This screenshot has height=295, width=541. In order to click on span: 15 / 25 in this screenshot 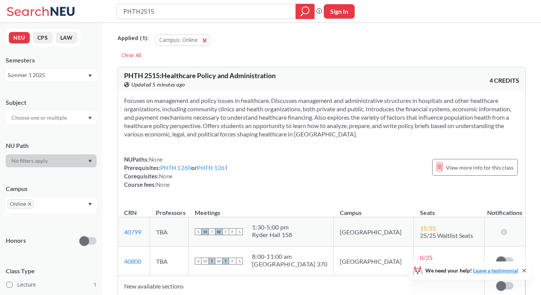, I will do `click(428, 228)`.